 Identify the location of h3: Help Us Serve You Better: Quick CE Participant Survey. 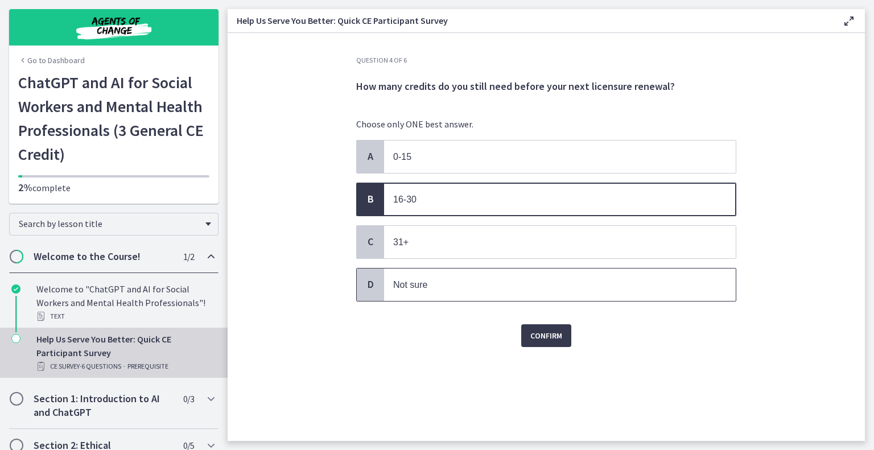
(530, 20).